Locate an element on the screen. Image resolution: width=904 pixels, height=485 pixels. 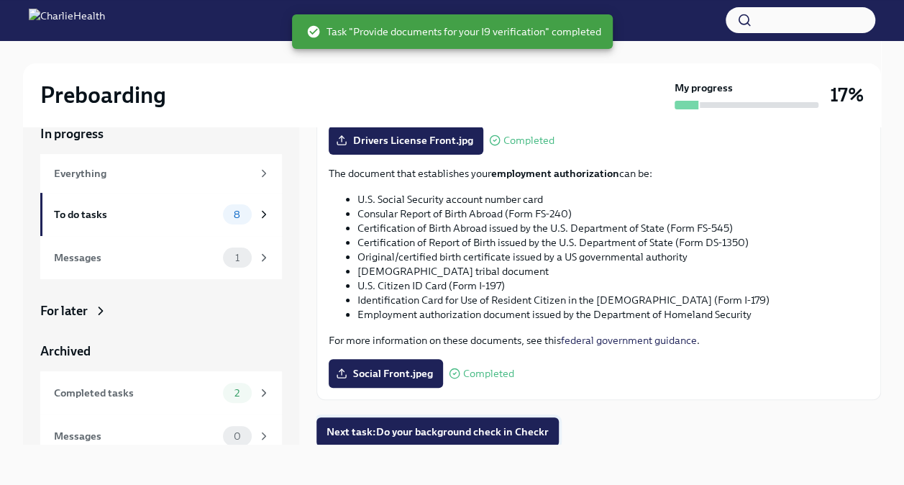
span: 0 is located at coordinates (237, 436).